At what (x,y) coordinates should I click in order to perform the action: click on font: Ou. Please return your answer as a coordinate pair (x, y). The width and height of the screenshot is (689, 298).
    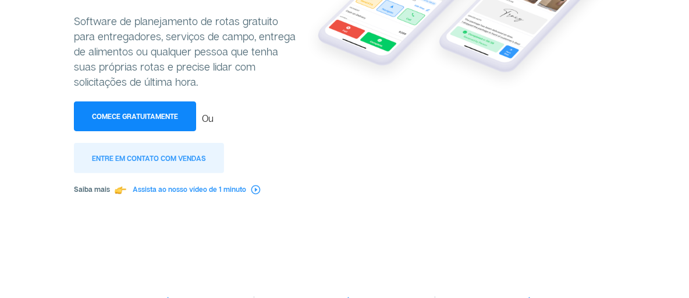
    Looking at the image, I should click on (208, 118).